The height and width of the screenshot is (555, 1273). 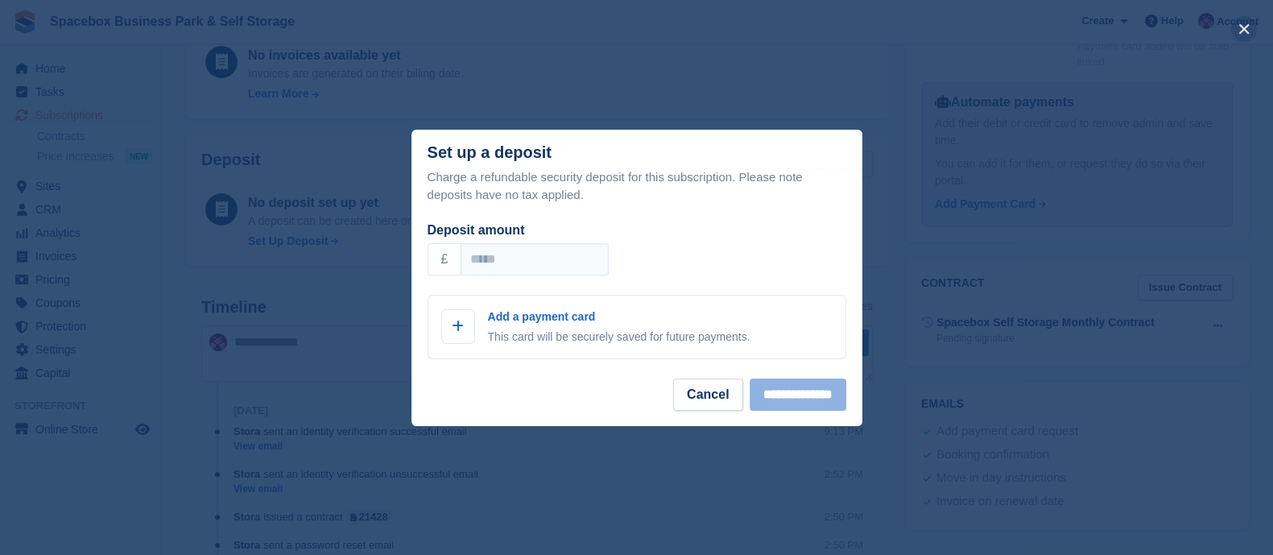 I want to click on div: Set up a deposit, so click(x=490, y=152).